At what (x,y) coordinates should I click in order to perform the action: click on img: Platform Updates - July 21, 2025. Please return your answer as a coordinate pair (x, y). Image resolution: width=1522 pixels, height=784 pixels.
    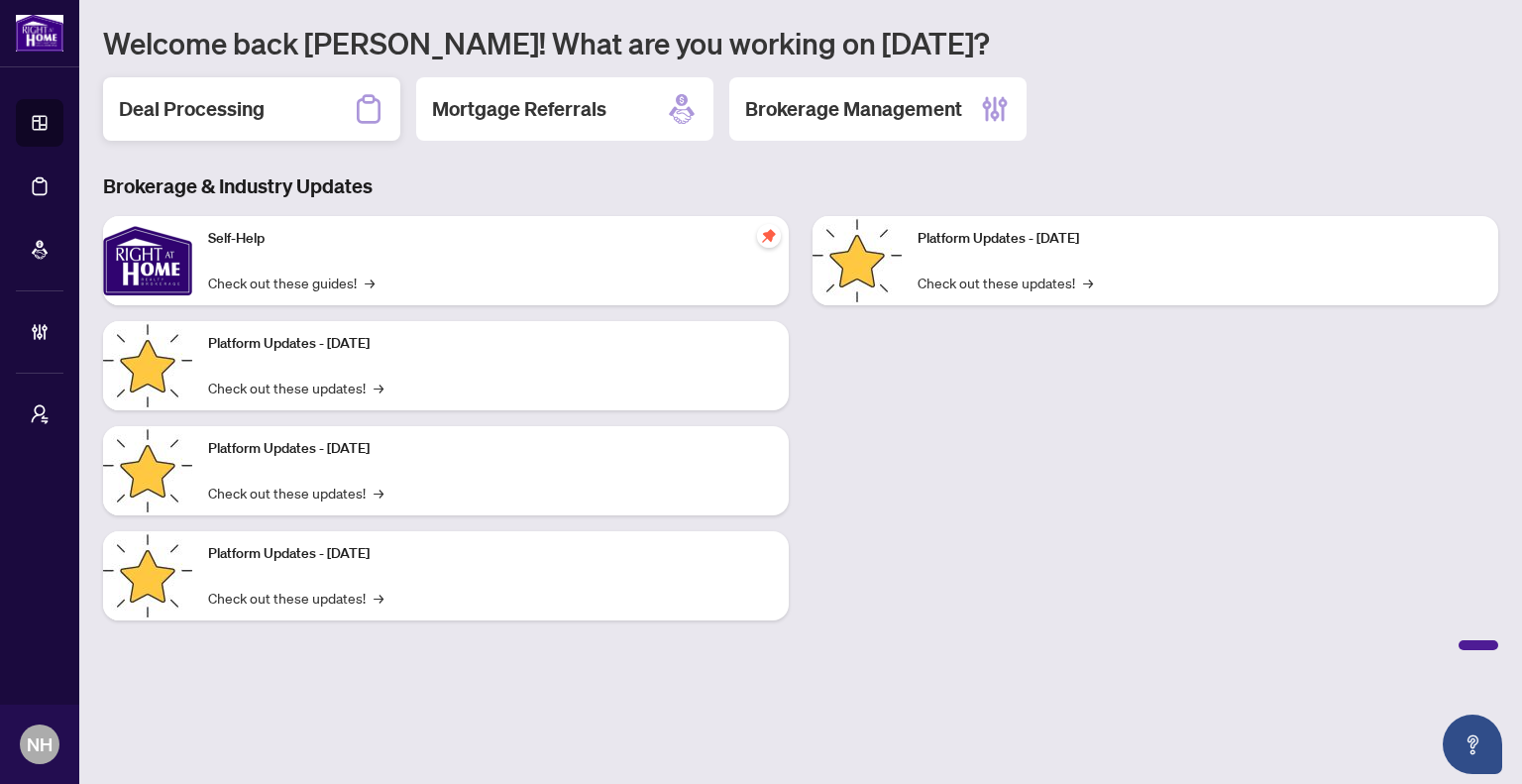
    Looking at the image, I should click on (147, 471).